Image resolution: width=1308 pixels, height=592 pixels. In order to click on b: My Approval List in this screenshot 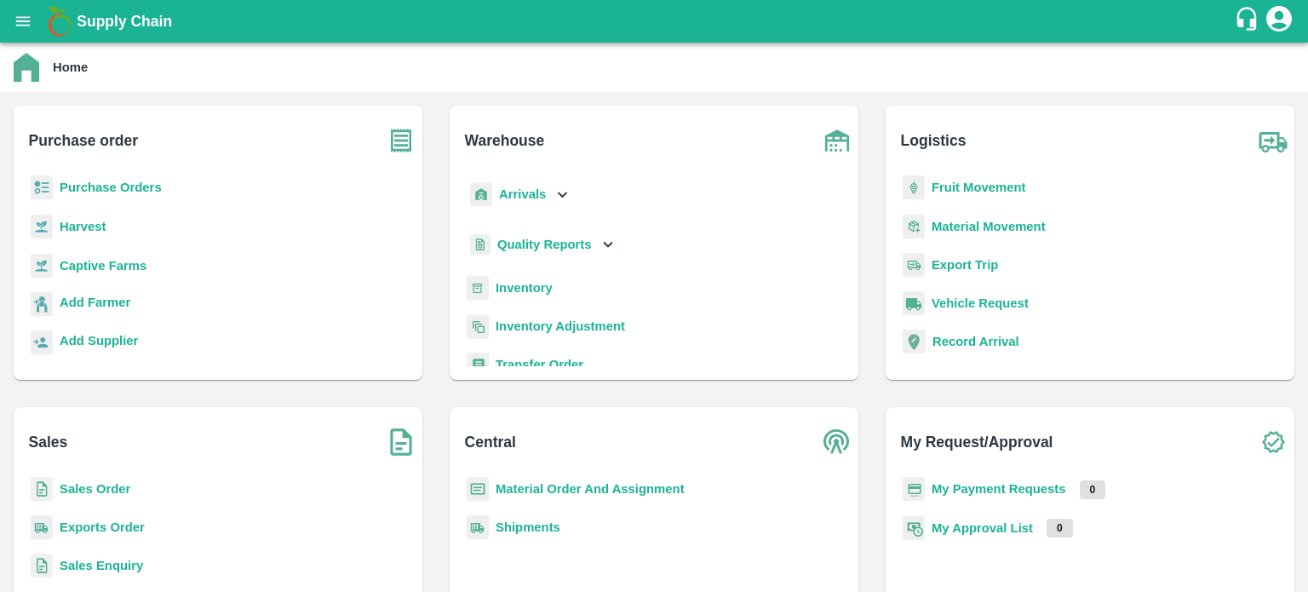, I will do `click(982, 528)`.